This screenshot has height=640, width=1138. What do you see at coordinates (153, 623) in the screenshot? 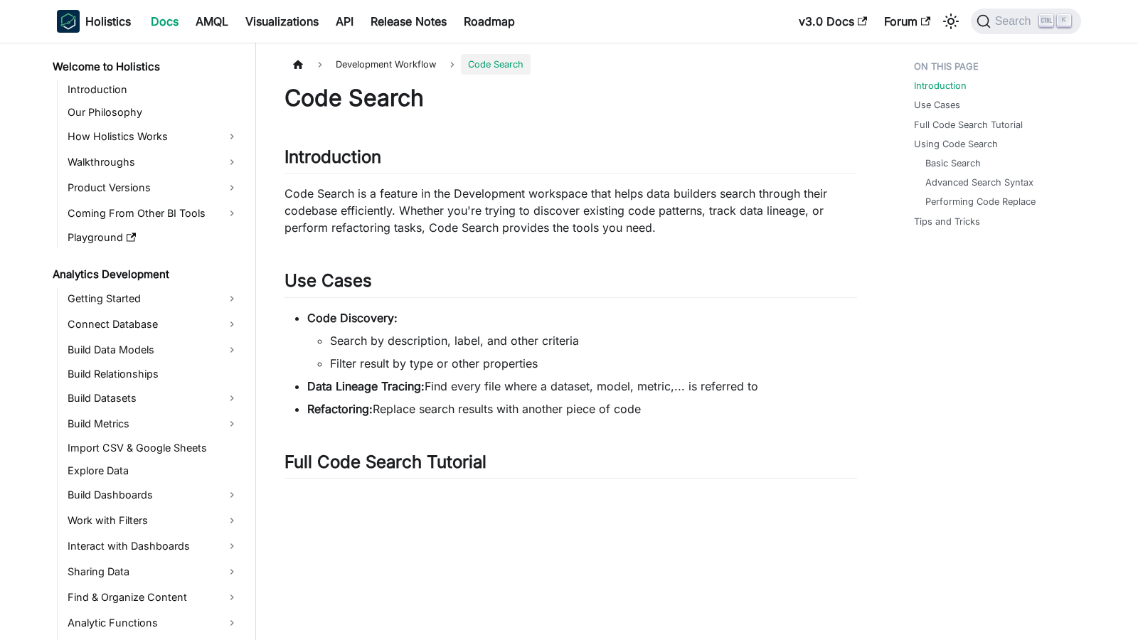
I see `a: Analytic Functions` at bounding box center [153, 623].